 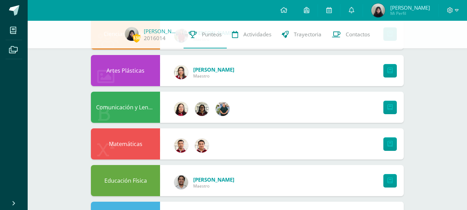 What do you see at coordinates (181, 146) in the screenshot?
I see `img: 8967023db232ea363fa53c906190b046.png` at bounding box center [181, 146].